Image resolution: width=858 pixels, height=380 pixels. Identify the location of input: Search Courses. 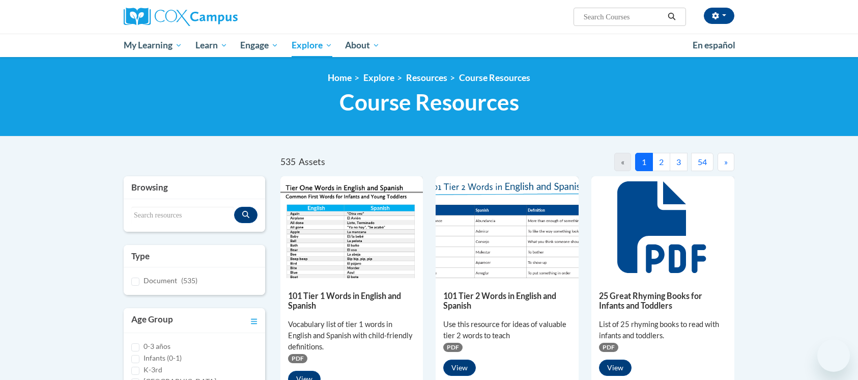
(624, 17).